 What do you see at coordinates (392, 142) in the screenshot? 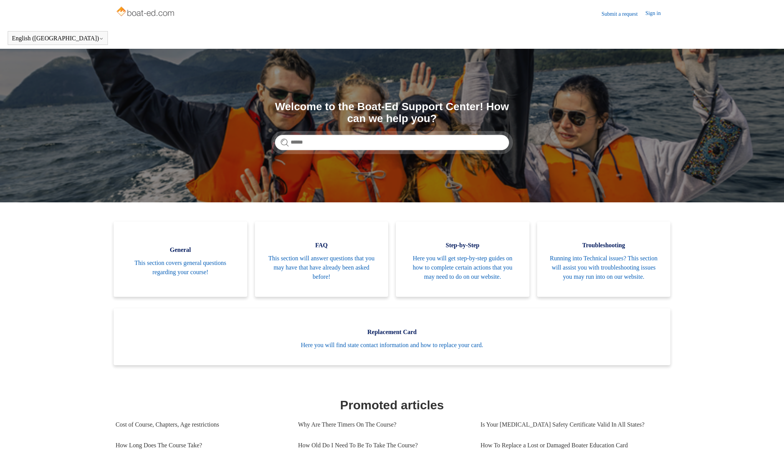
I see `input: Search` at bounding box center [392, 142].